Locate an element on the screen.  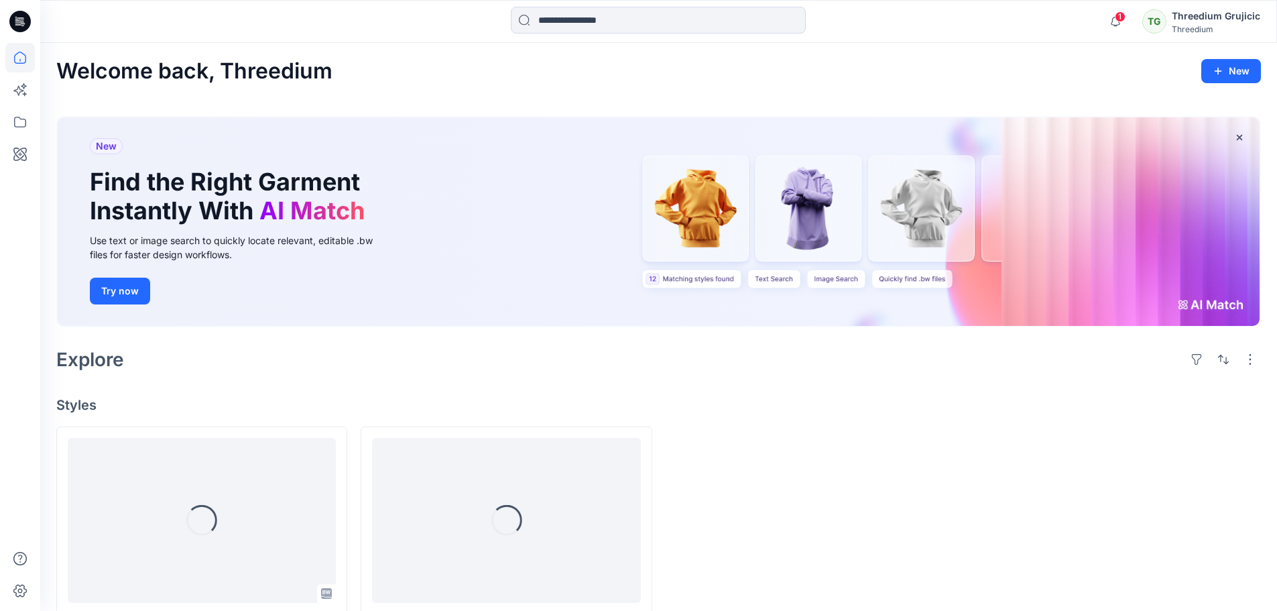
div: Threedium Grujicic is located at coordinates (1216, 16).